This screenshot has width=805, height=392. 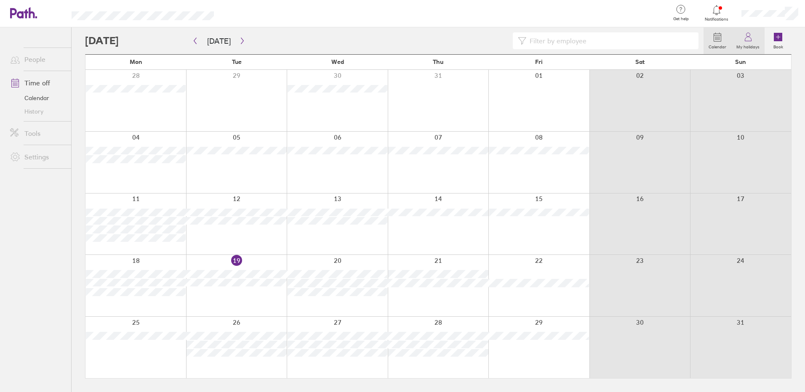 What do you see at coordinates (338, 62) in the screenshot?
I see `span: Wed` at bounding box center [338, 62].